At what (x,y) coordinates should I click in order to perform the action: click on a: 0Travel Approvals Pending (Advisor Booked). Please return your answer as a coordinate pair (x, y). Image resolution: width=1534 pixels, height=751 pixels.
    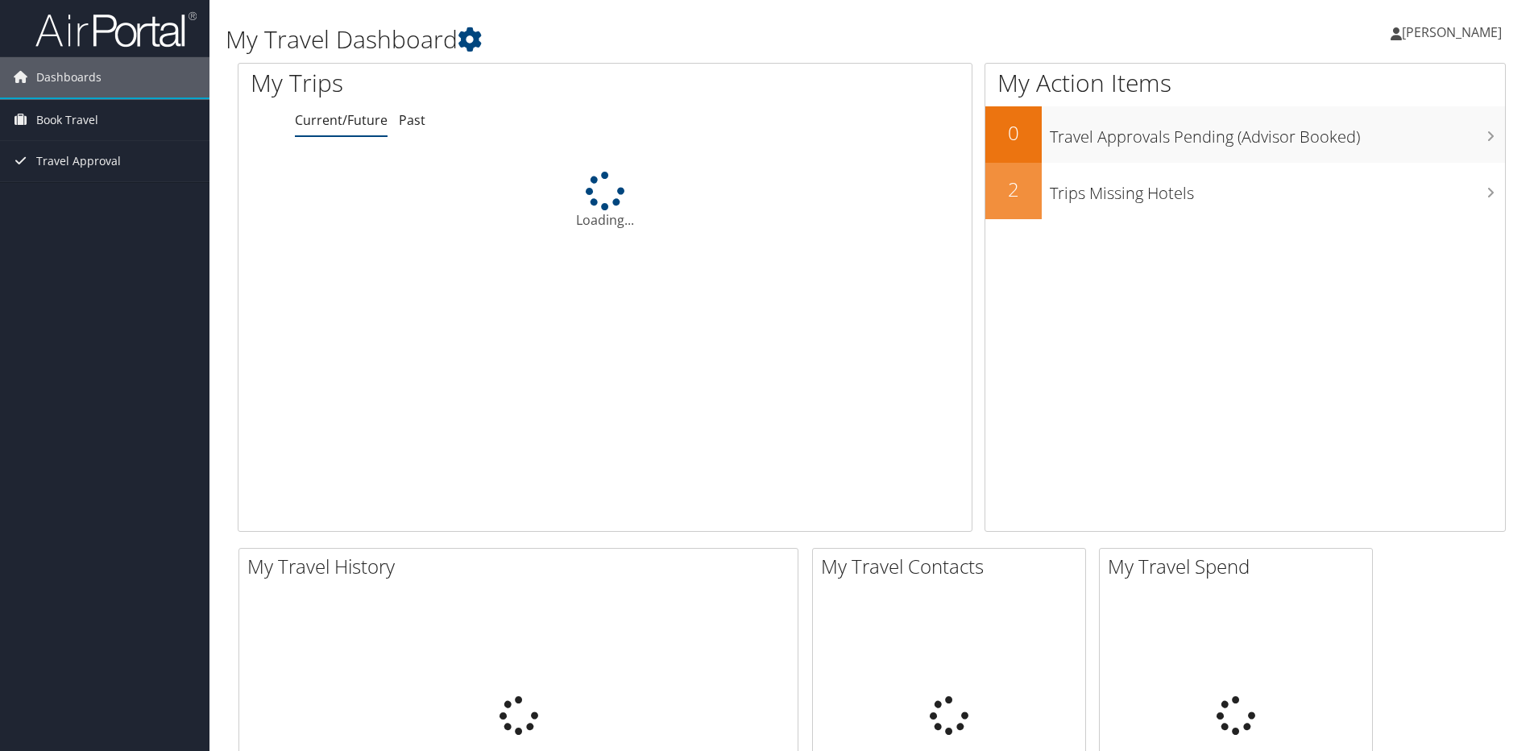
    Looking at the image, I should click on (1245, 135).